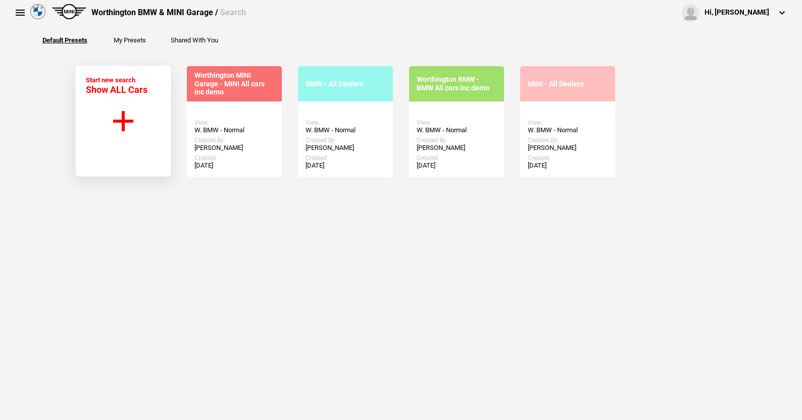 The height and width of the screenshot is (420, 802). What do you see at coordinates (69, 12) in the screenshot?
I see `img: mini.png` at bounding box center [69, 12].